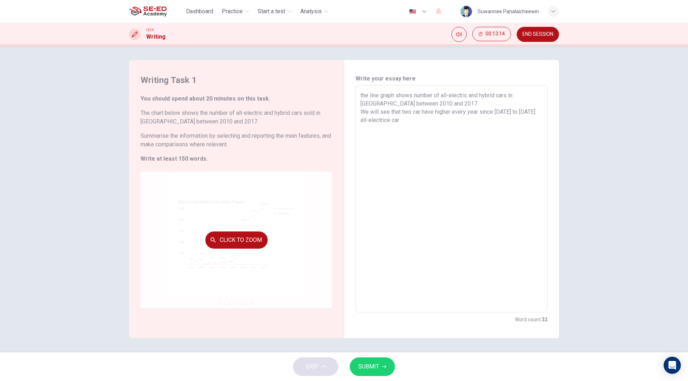  Describe the element at coordinates (412, 11) in the screenshot. I see `img: en` at that location.